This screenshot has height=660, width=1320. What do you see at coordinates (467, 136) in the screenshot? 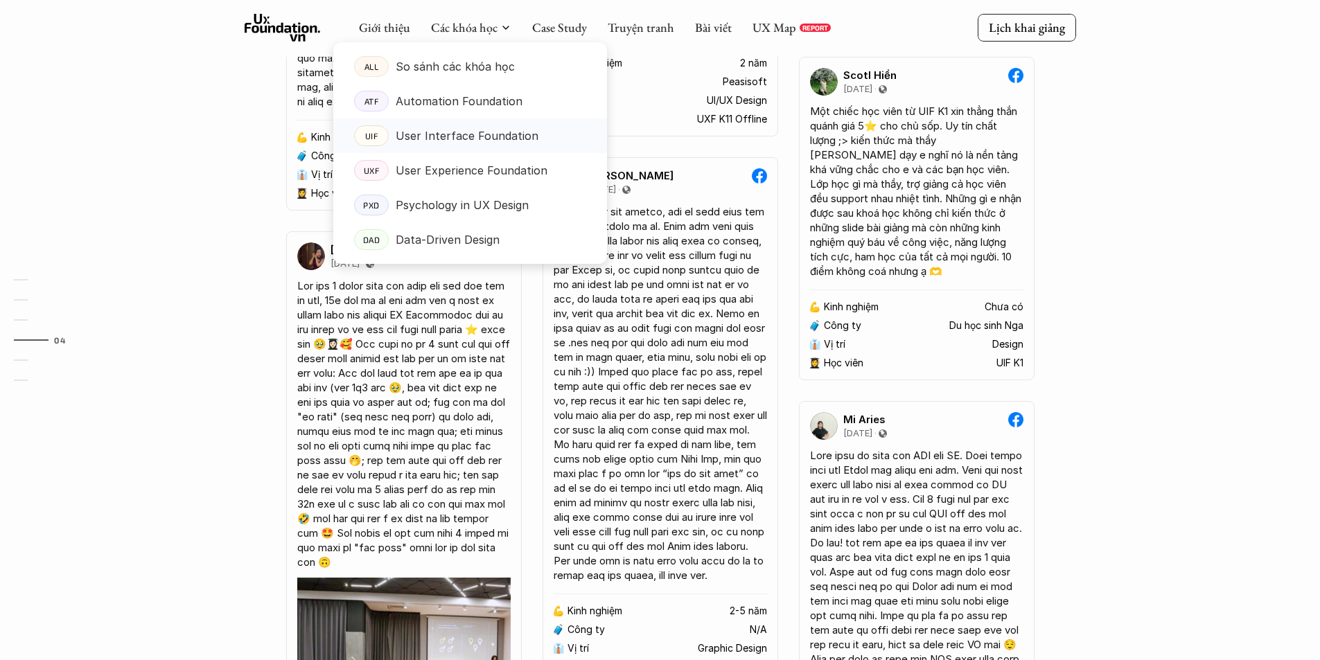
I see `p: User Interface Foundation` at bounding box center [467, 136].